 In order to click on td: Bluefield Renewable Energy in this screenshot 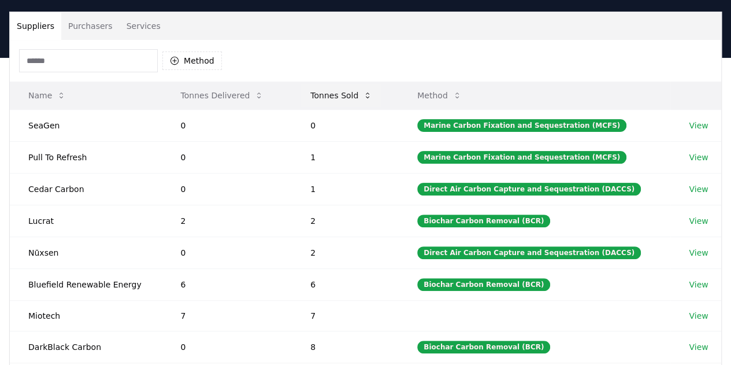, I will do `click(86, 284)`.